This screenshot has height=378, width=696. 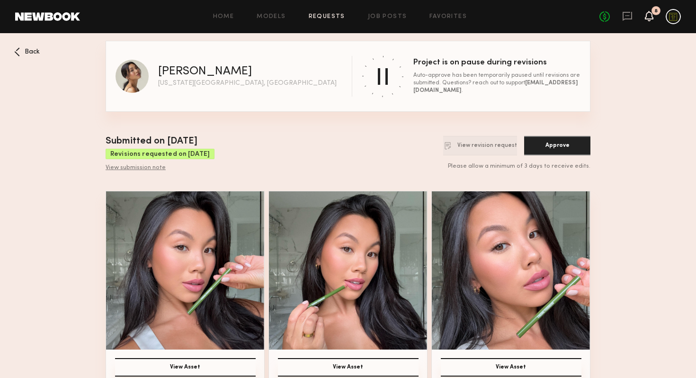 I want to click on img: Cindy N profile picture., so click(x=132, y=76).